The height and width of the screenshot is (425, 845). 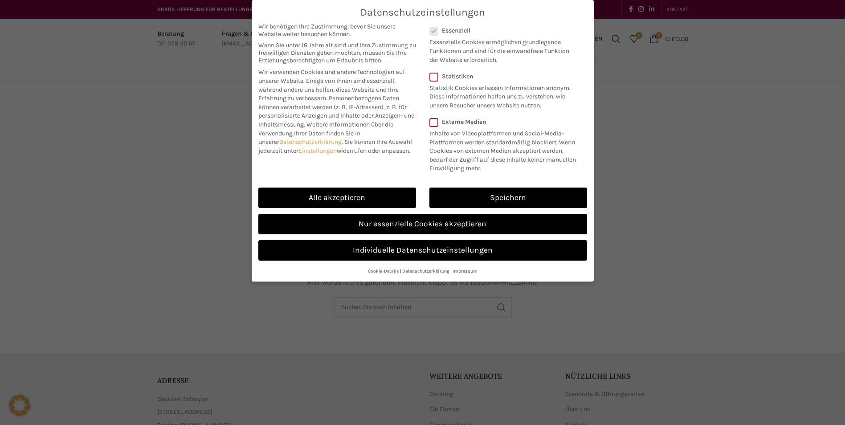 What do you see at coordinates (505, 122) in the screenshot?
I see `label: Externe Medien` at bounding box center [505, 122].